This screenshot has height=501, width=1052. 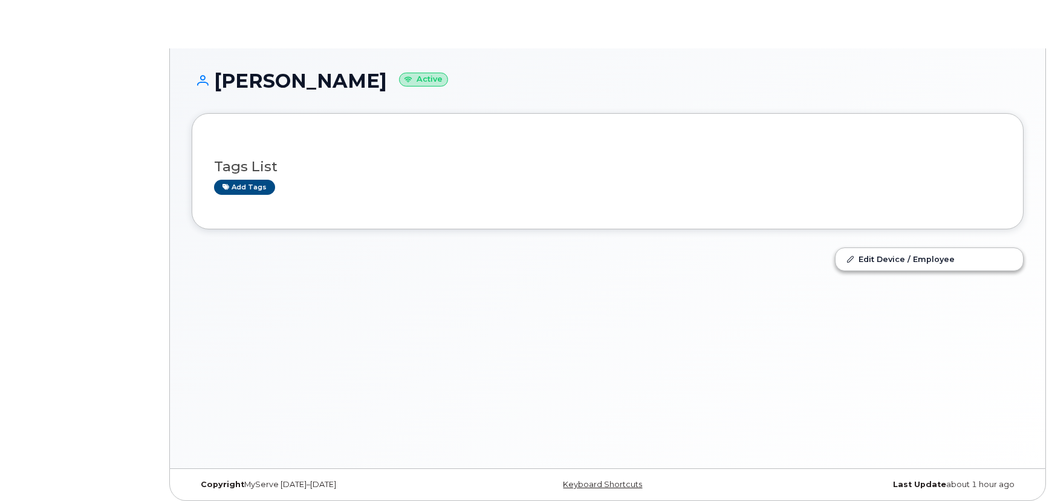 I want to click on h3: Tags List, so click(x=608, y=166).